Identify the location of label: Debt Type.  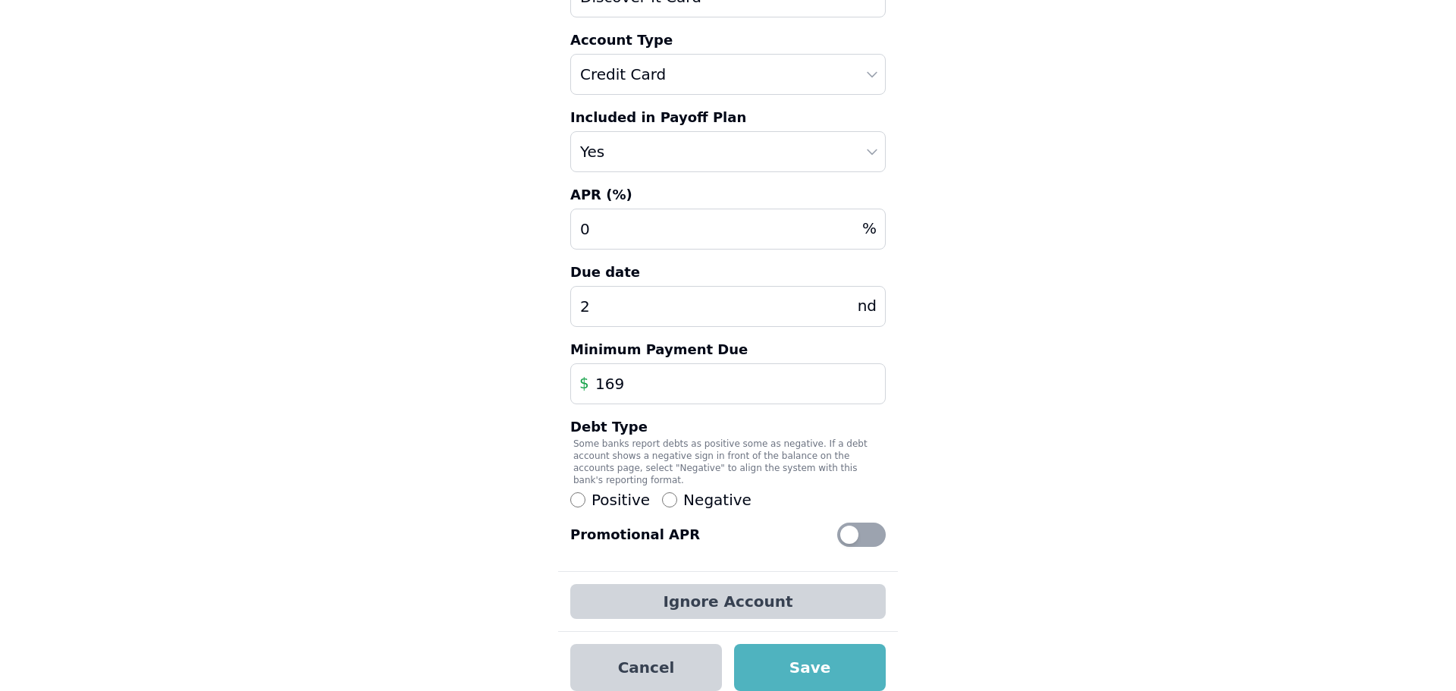
(728, 427).